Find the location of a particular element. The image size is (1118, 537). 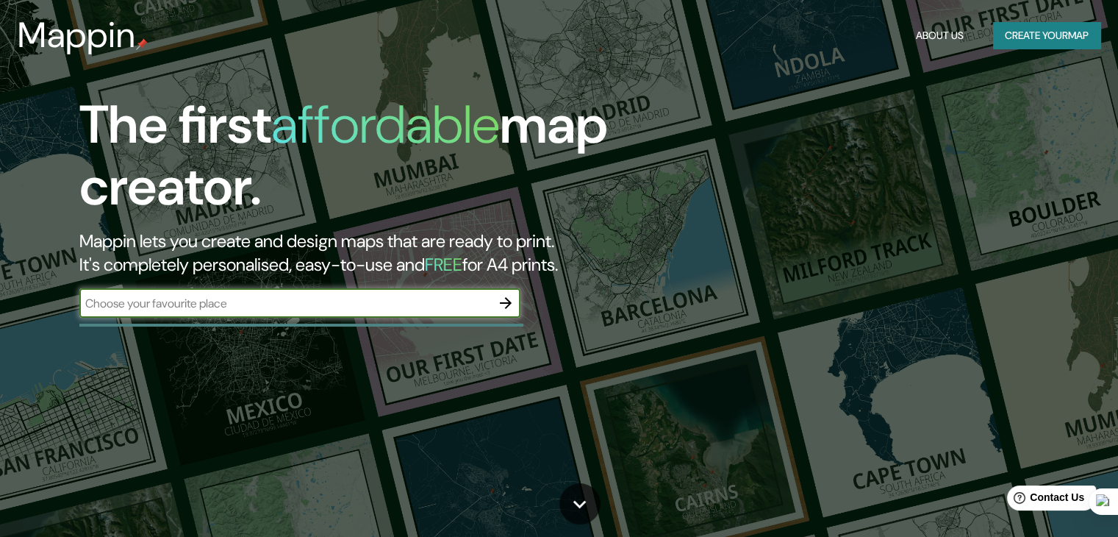

button: About Us is located at coordinates (939, 35).